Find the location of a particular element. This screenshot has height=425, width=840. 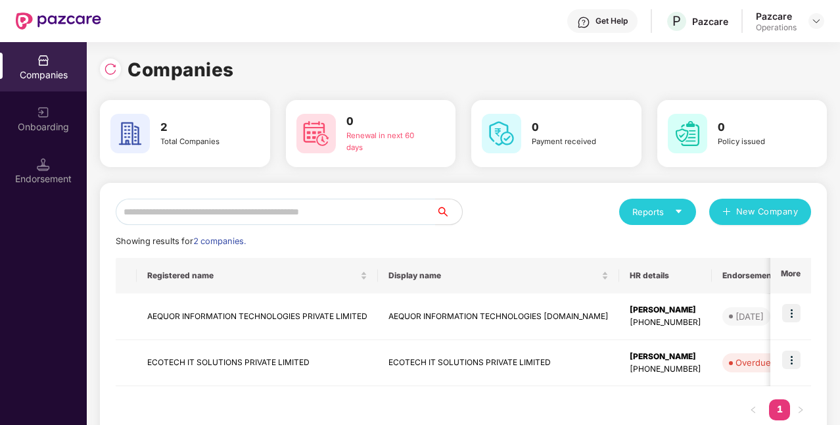

h1: Companies is located at coordinates (181, 70).